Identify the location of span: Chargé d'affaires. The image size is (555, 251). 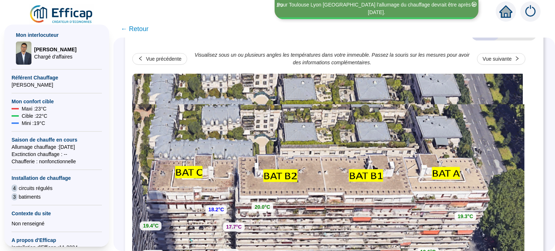
(55, 57).